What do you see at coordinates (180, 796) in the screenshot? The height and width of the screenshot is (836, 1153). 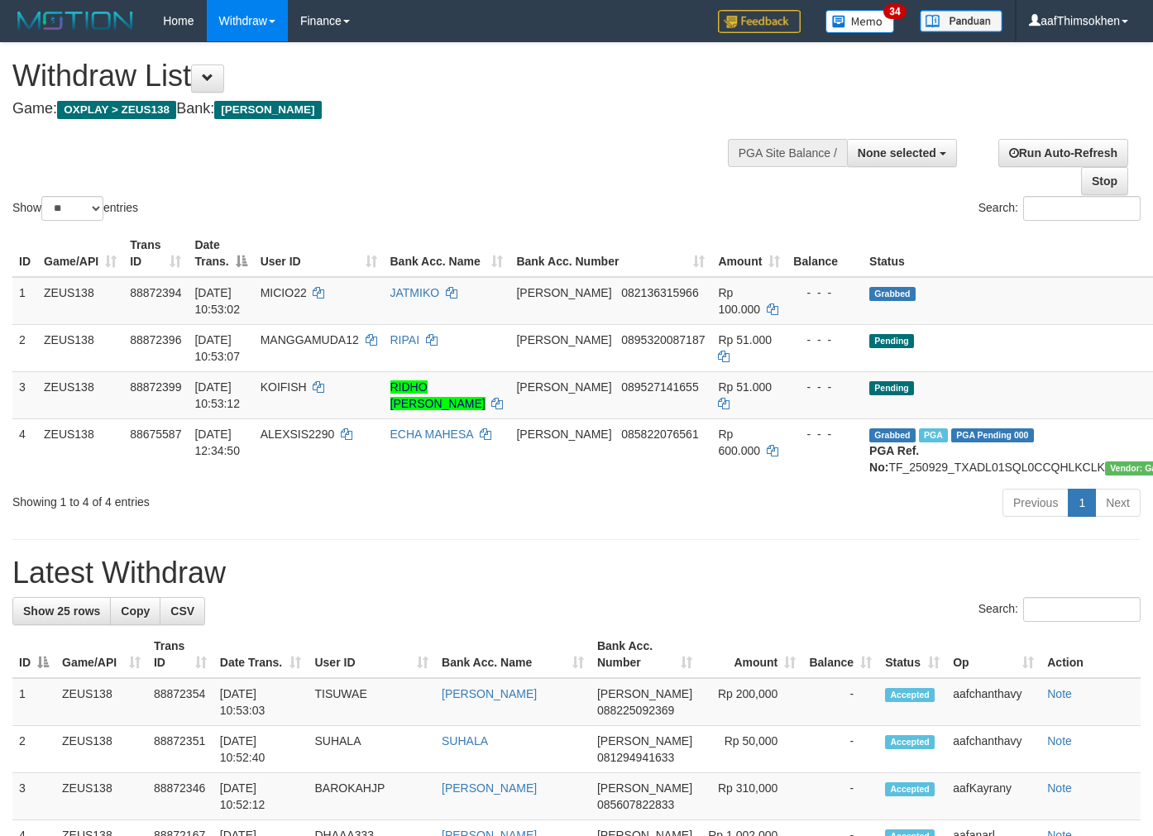 I see `td: 88872346` at bounding box center [180, 796].